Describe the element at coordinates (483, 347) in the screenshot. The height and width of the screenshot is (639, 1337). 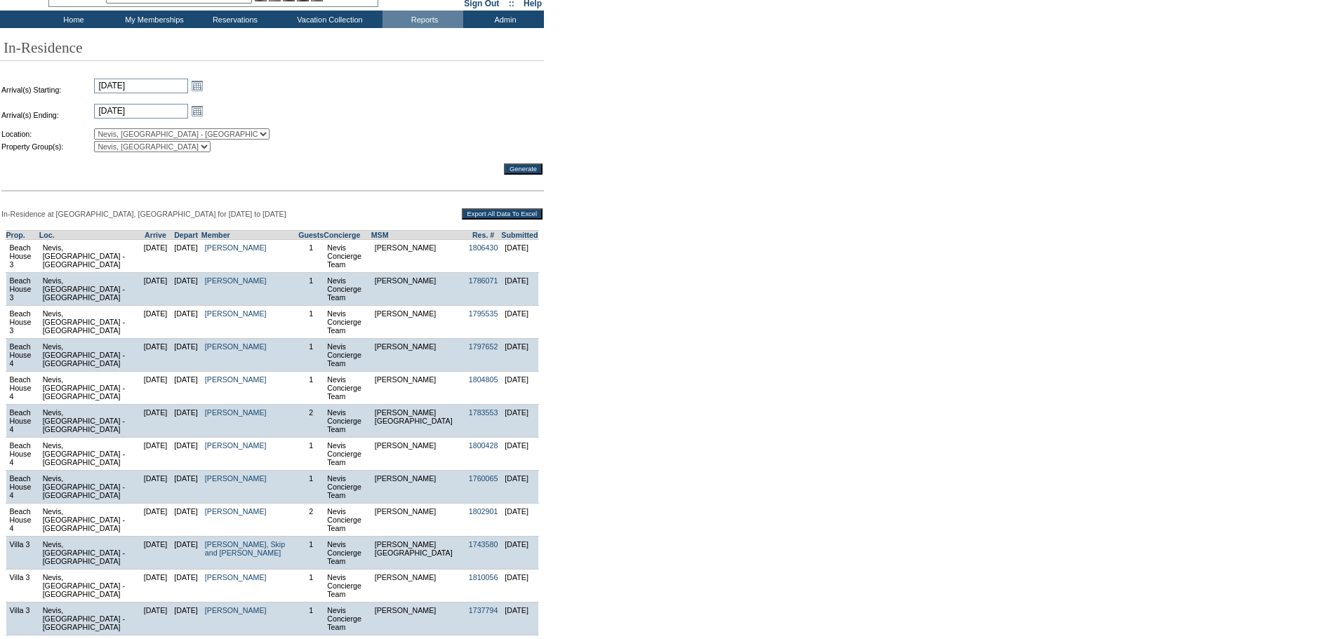
I see `a: 1797652` at that location.